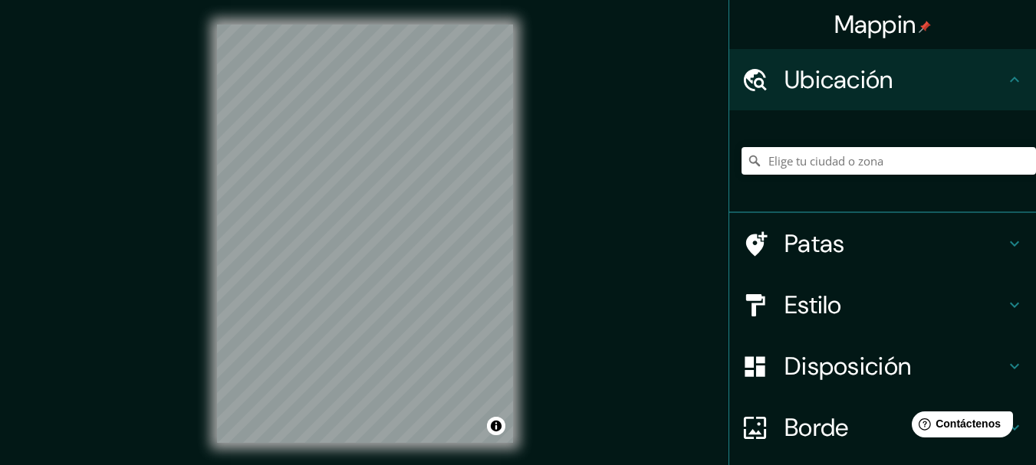 The height and width of the screenshot is (465, 1036). Describe the element at coordinates (875, 25) in the screenshot. I see `font: Mappin` at that location.